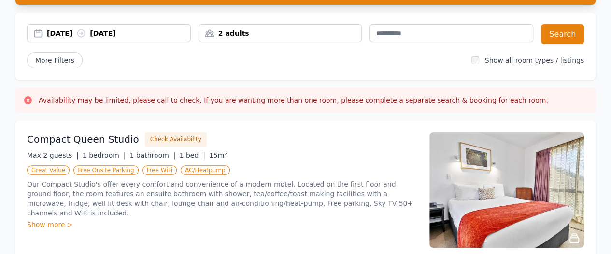 Image resolution: width=611 pixels, height=254 pixels. What do you see at coordinates (176, 140) in the screenshot?
I see `button: Check Availability` at bounding box center [176, 140].